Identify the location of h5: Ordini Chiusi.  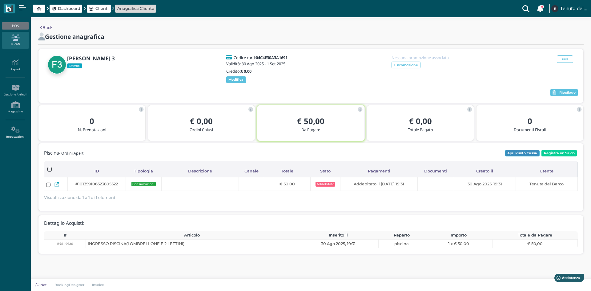
(201, 130).